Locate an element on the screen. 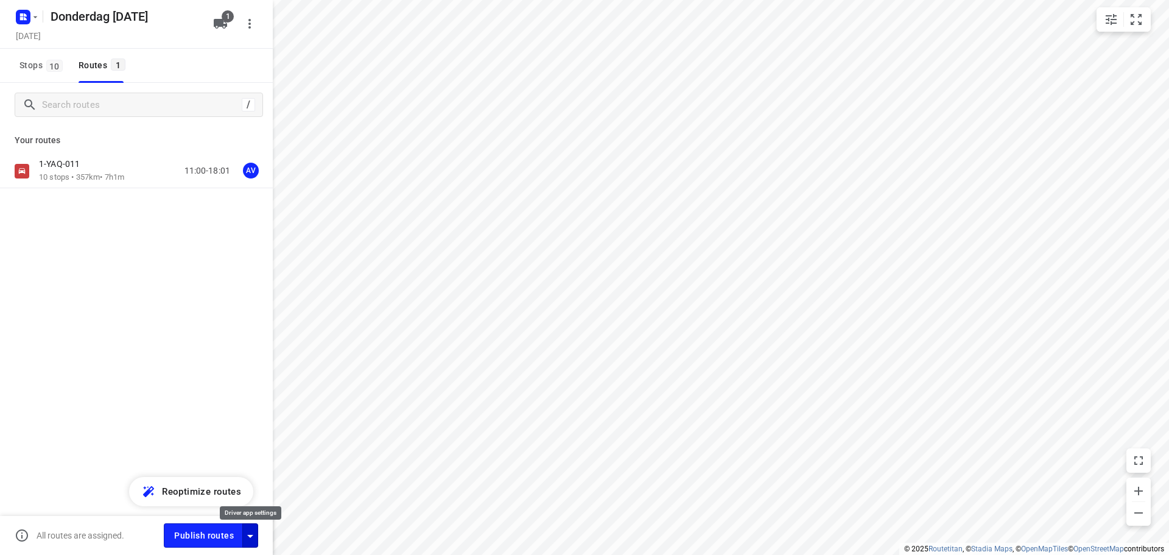  button: AV is located at coordinates (251, 171).